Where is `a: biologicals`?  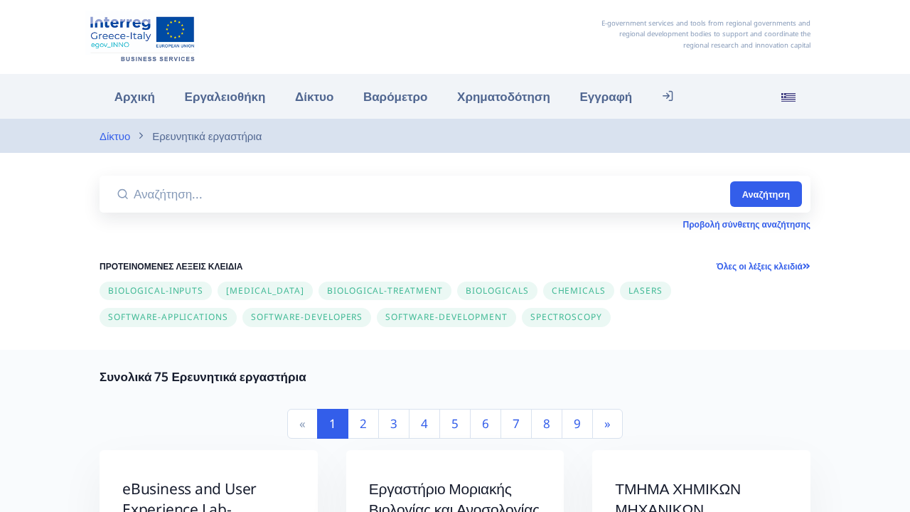
a: biologicals is located at coordinates (500, 289).